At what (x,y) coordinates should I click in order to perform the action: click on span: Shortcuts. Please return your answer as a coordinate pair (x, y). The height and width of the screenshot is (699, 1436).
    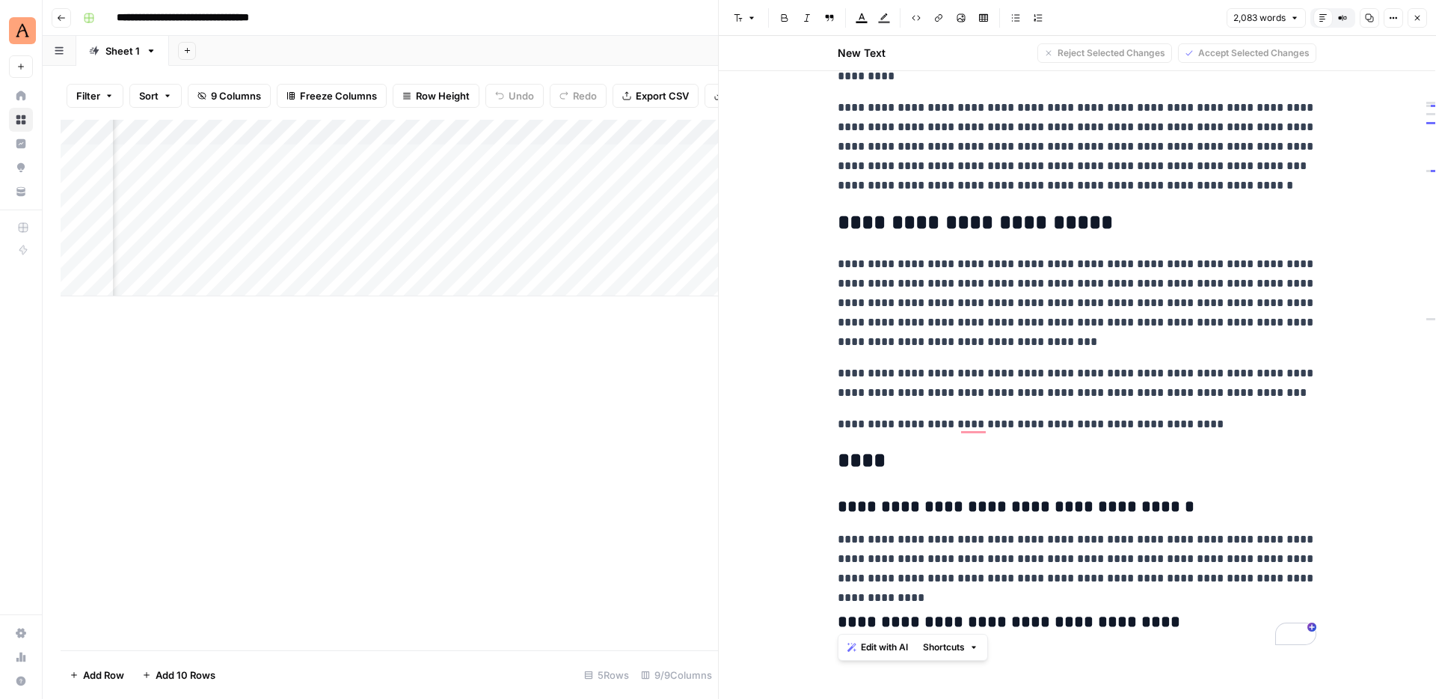
    Looking at the image, I should click on (944, 647).